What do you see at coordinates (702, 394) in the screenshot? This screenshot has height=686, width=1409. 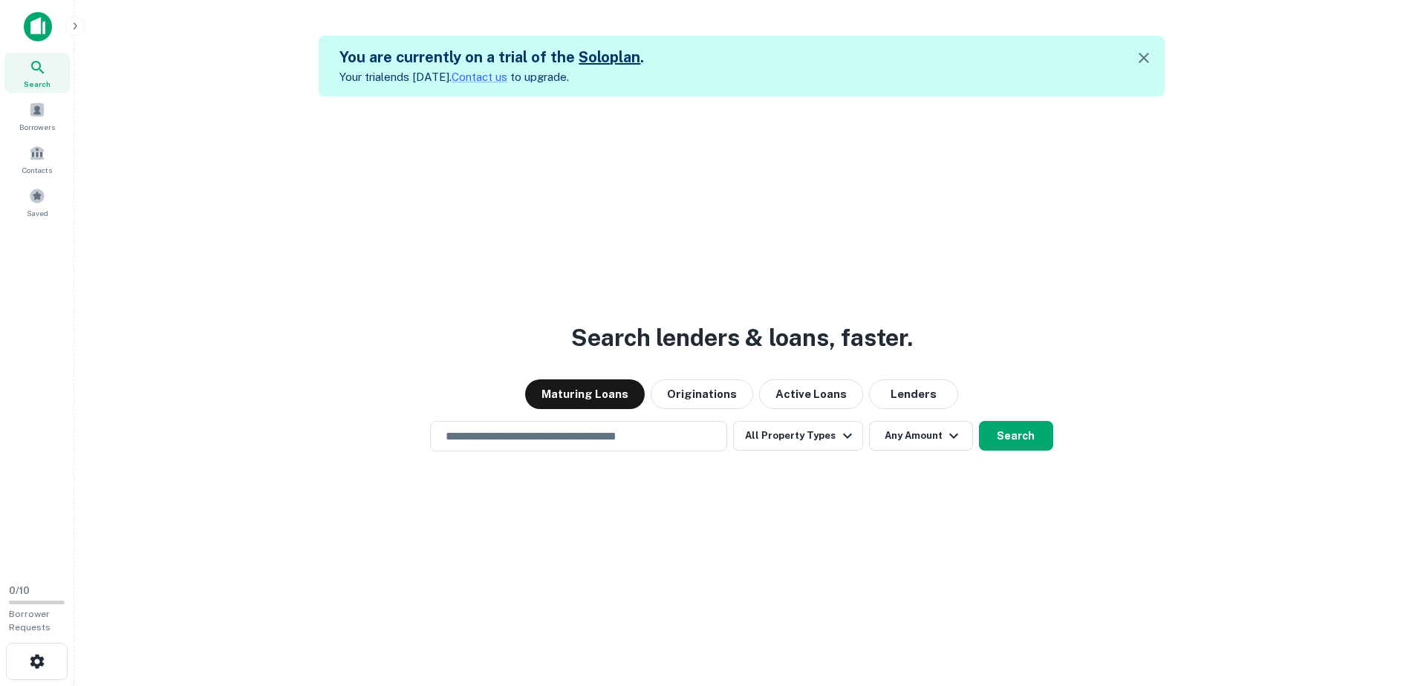 I see `button: Originations` at bounding box center [702, 394].